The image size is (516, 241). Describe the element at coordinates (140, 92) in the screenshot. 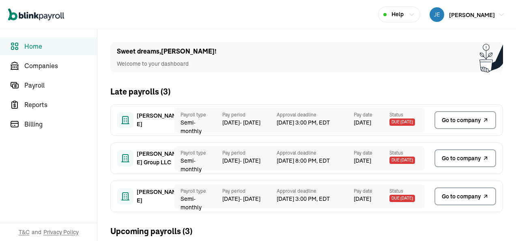

I see `h2: Late payrolls ( 3 )` at that location.